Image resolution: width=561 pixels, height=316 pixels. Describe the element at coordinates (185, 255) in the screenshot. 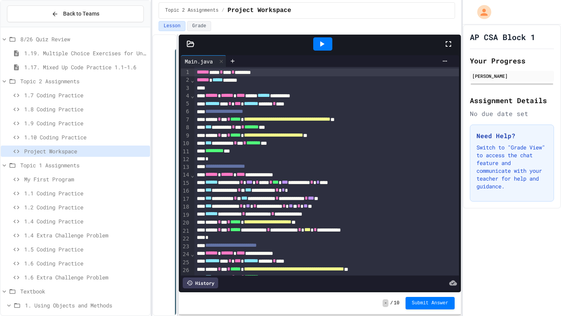

I see `div: 24` at that location.